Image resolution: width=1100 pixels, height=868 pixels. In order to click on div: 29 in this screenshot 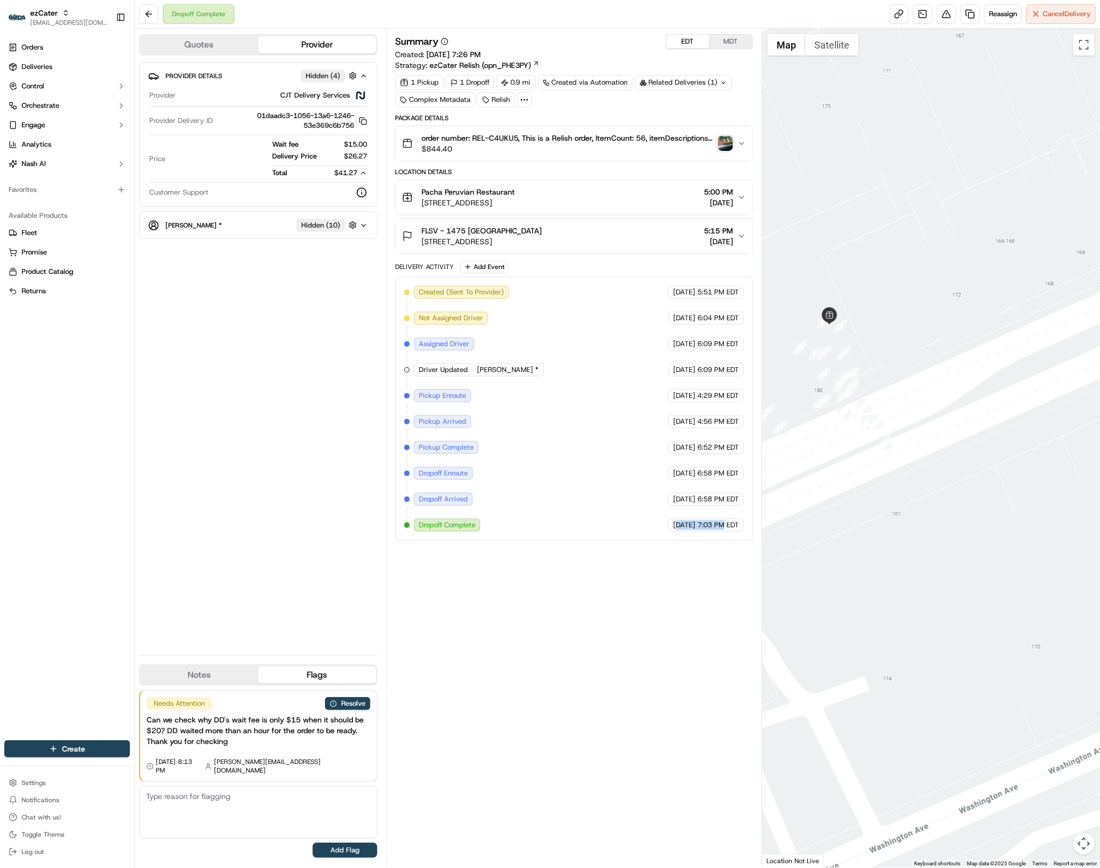, I will do `click(816, 353)`.